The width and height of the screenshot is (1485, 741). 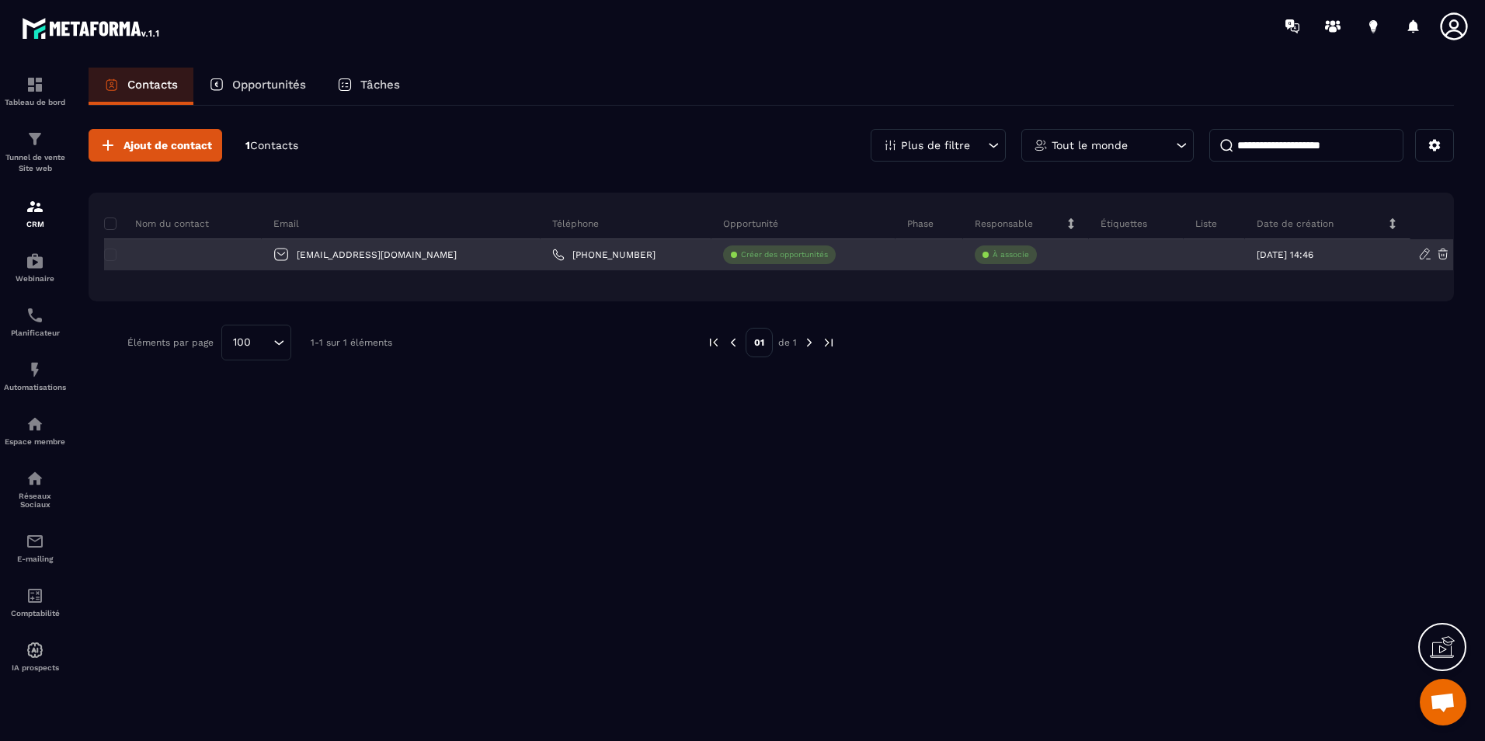 I want to click on p: Tout le monde, so click(x=1090, y=145).